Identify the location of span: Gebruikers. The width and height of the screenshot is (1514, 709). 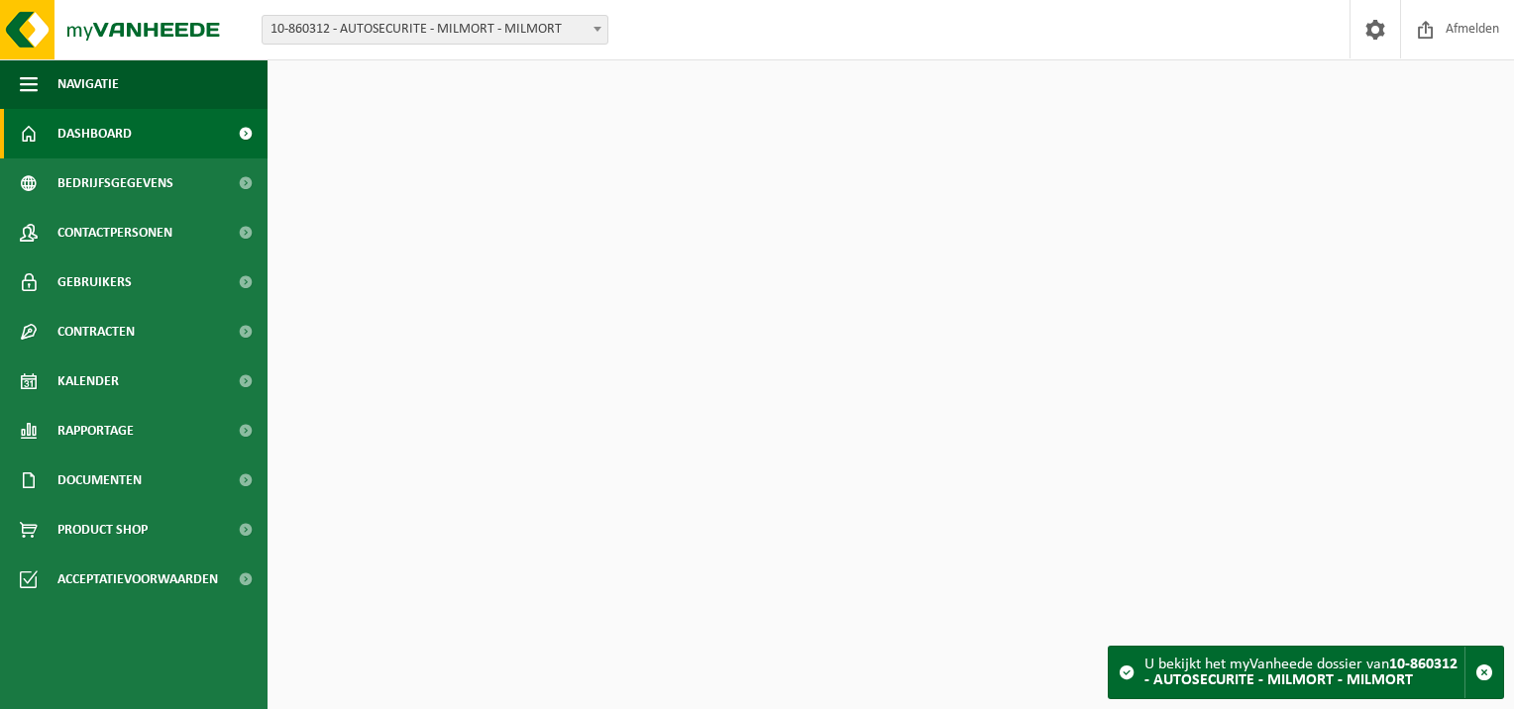
(94, 282).